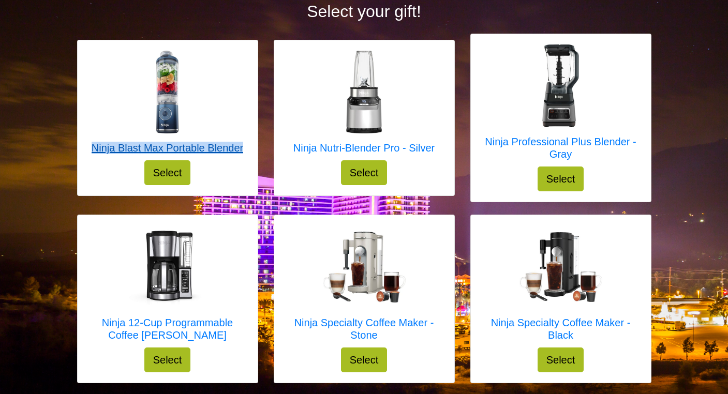 The image size is (728, 394). Describe the element at coordinates (167, 92) in the screenshot. I see `img: Ninja Blast Max Portable Blender` at that location.